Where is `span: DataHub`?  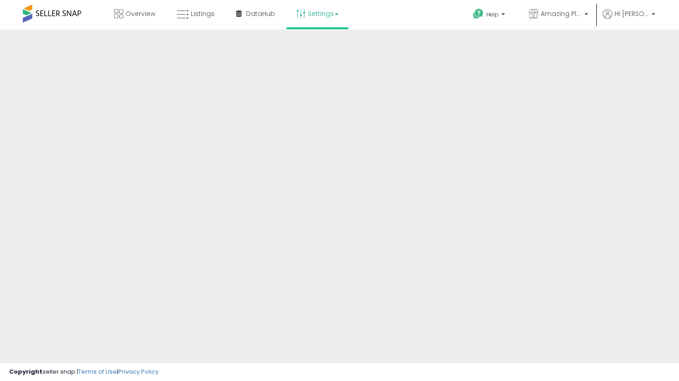 span: DataHub is located at coordinates (260, 14).